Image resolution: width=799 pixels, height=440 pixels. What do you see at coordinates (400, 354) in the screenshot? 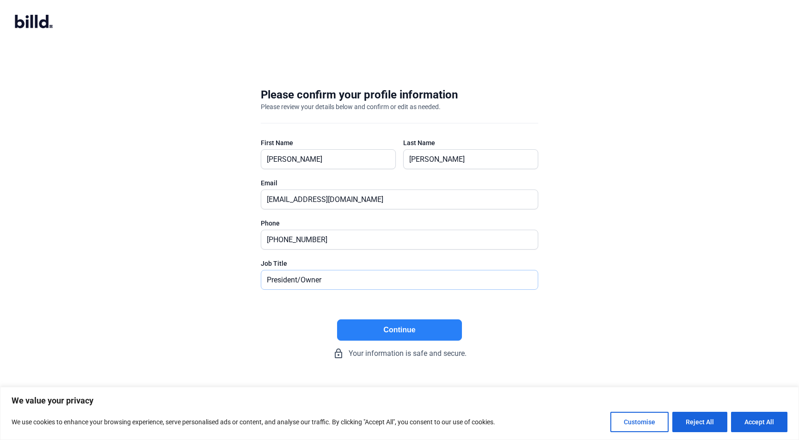
I see `div: Your information is safe and secure.` at bounding box center [400, 354].